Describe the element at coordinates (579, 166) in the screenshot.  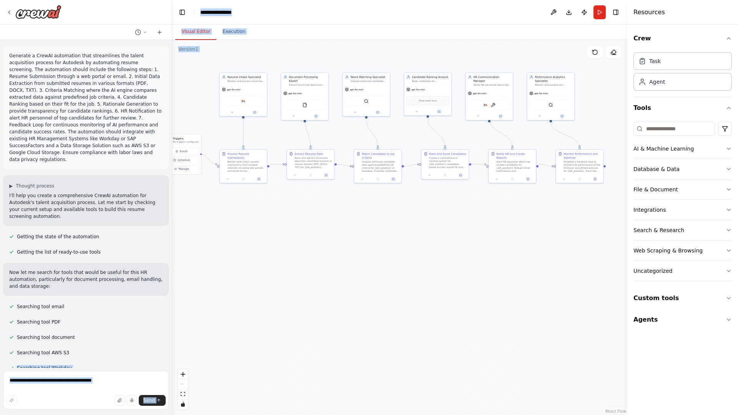
I see `div: Monitor Performance and OptimizeEstablish a feedback loop to monitor the performance of the AI-dr...` at that location.